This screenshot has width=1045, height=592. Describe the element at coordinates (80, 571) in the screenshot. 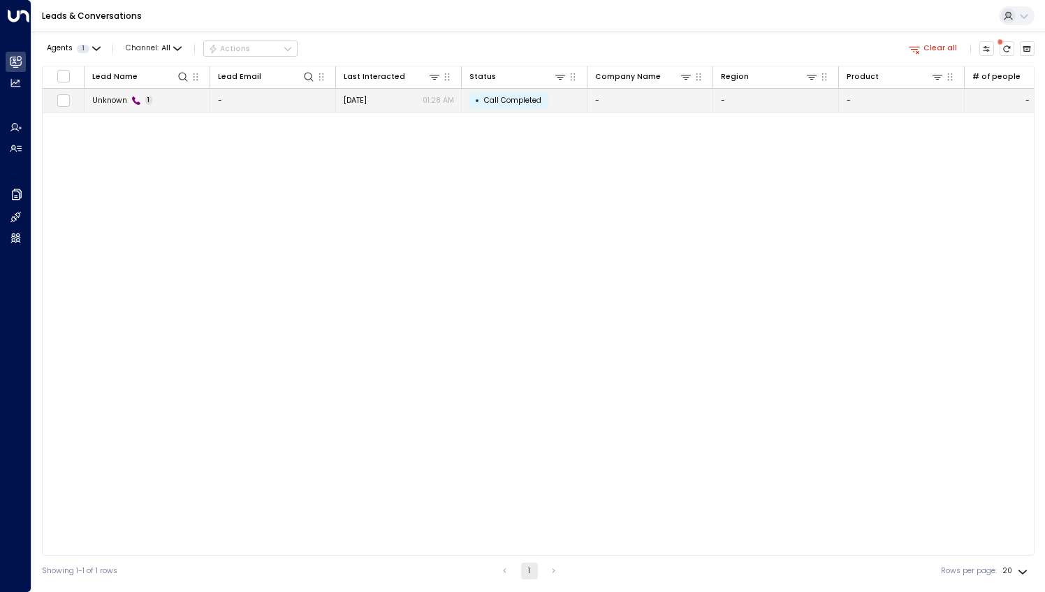

I see `div: Showing 1-1 of 1 rows` at that location.